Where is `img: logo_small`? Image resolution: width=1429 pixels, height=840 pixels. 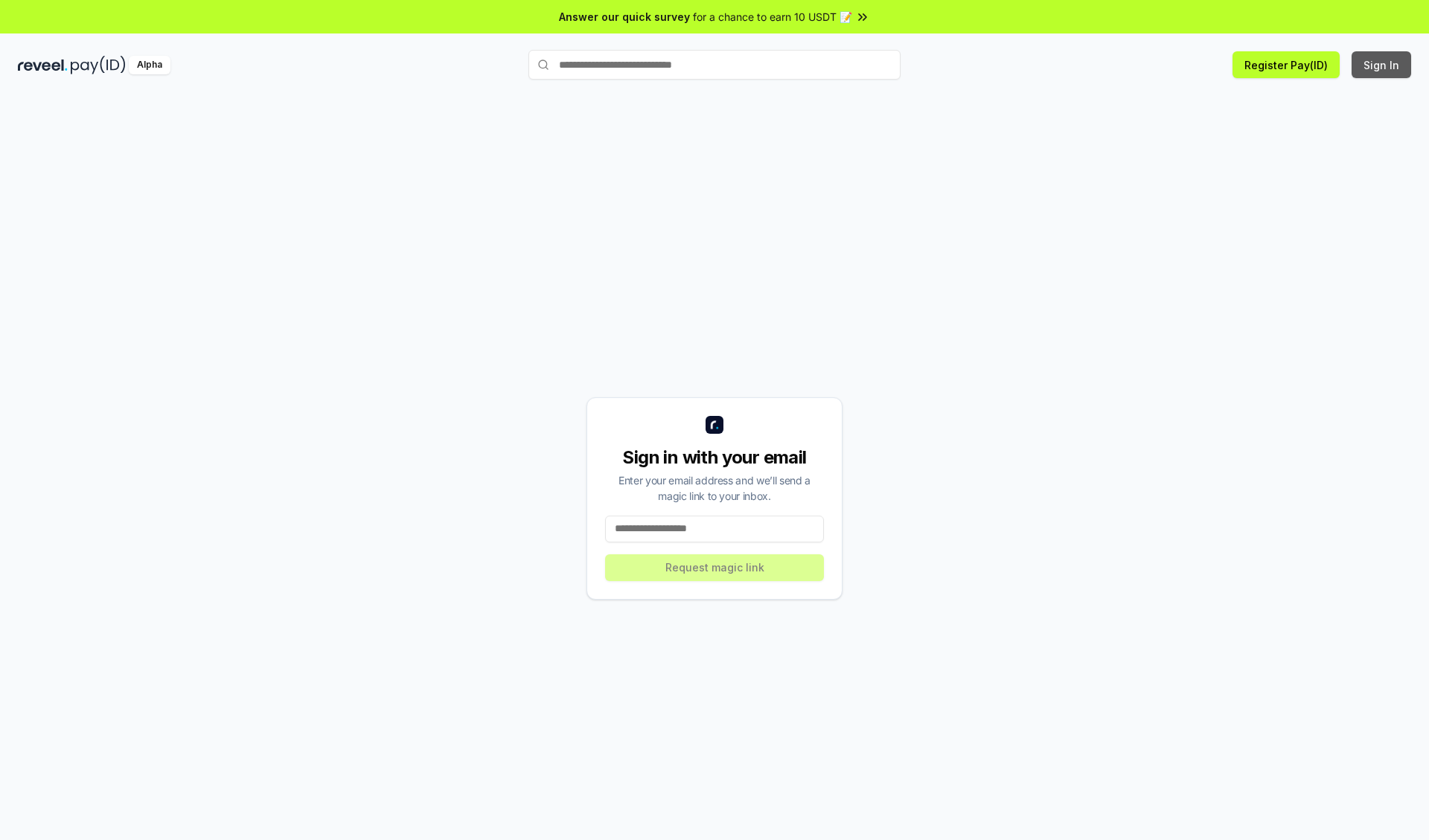
img: logo_small is located at coordinates (715, 425).